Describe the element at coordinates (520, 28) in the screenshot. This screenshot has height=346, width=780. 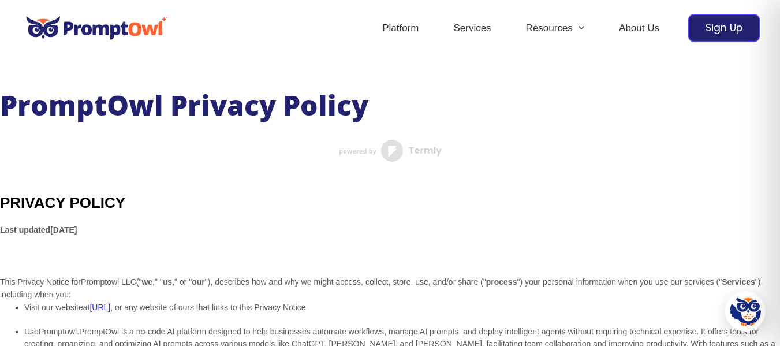
I see `nav: Site Navigation: Header` at that location.